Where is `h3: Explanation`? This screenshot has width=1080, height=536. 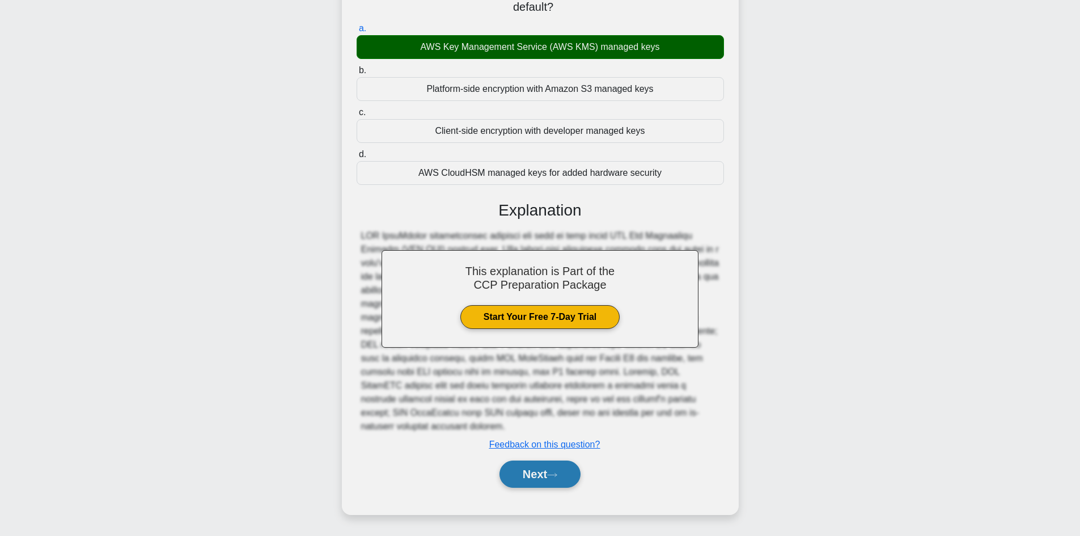 h3: Explanation is located at coordinates (540, 210).